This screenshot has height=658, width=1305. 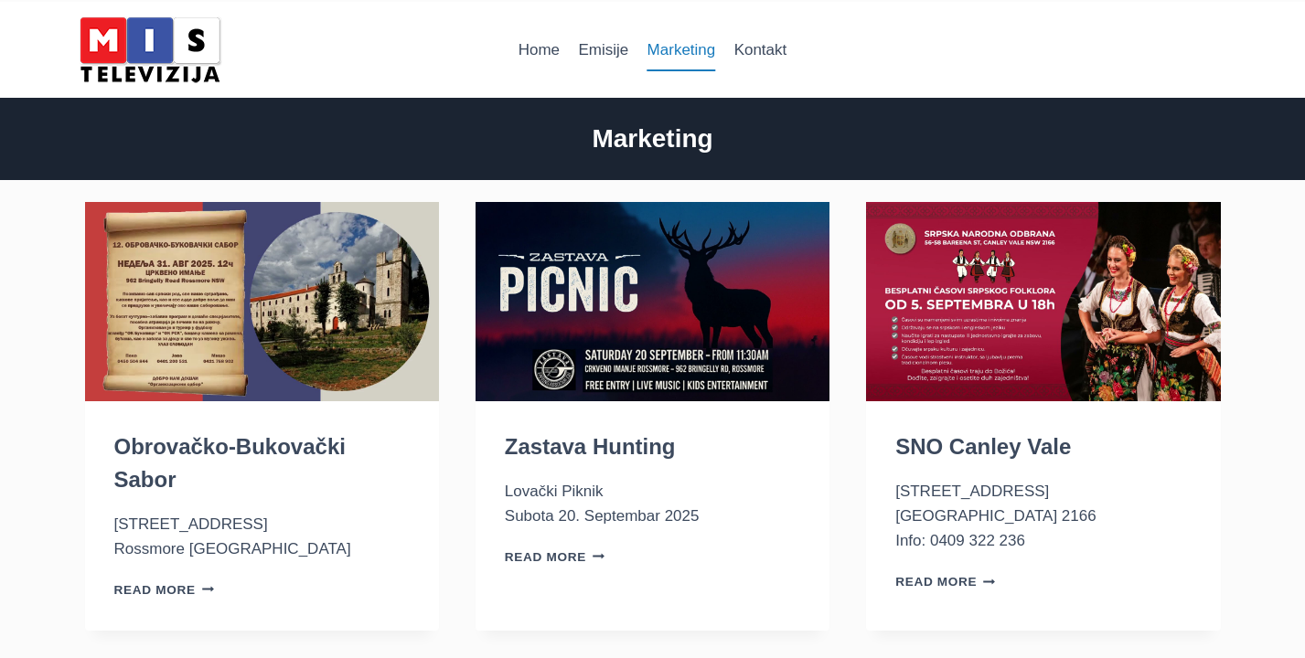 I want to click on nav: Primary Navigation, so click(x=653, y=50).